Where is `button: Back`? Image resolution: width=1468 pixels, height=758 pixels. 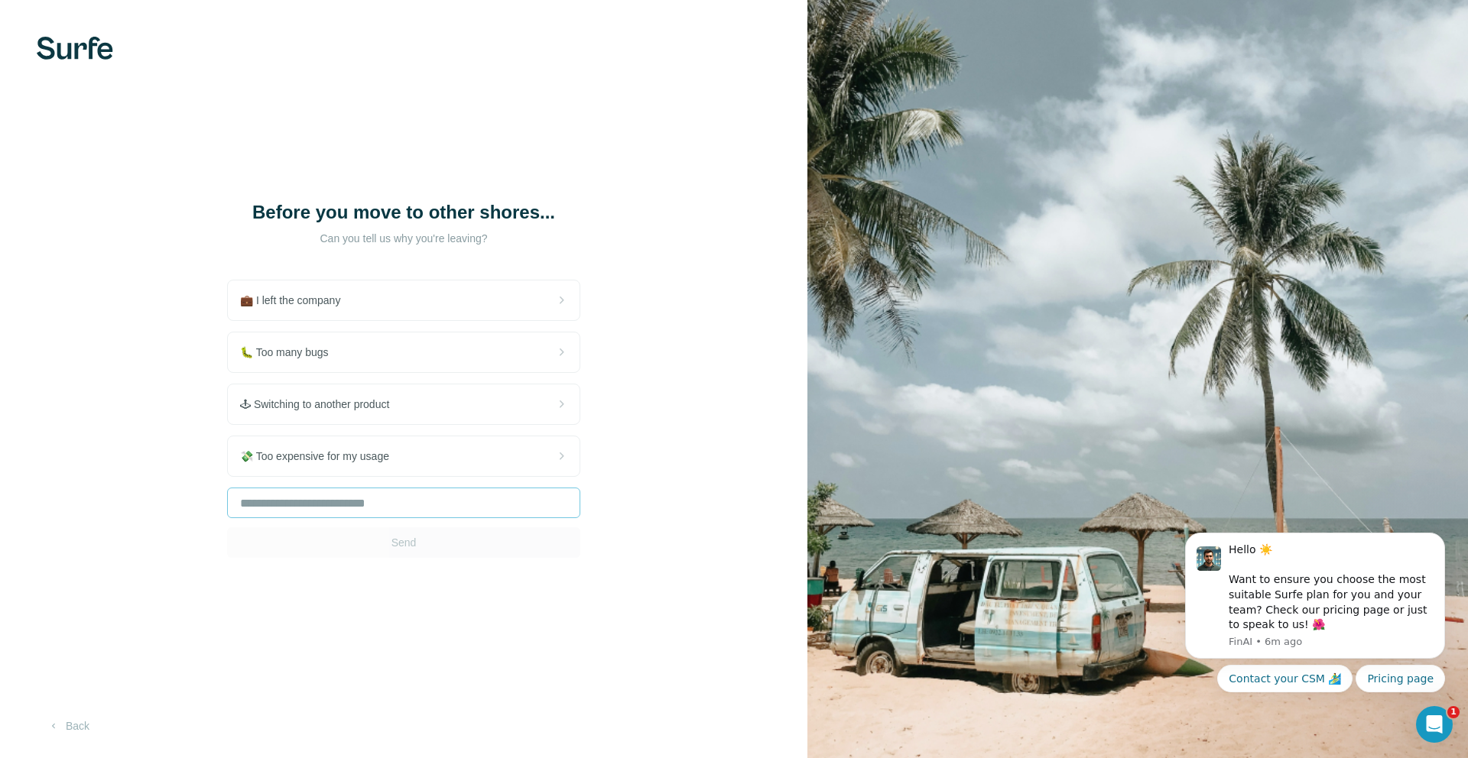 button: Back is located at coordinates (68, 726).